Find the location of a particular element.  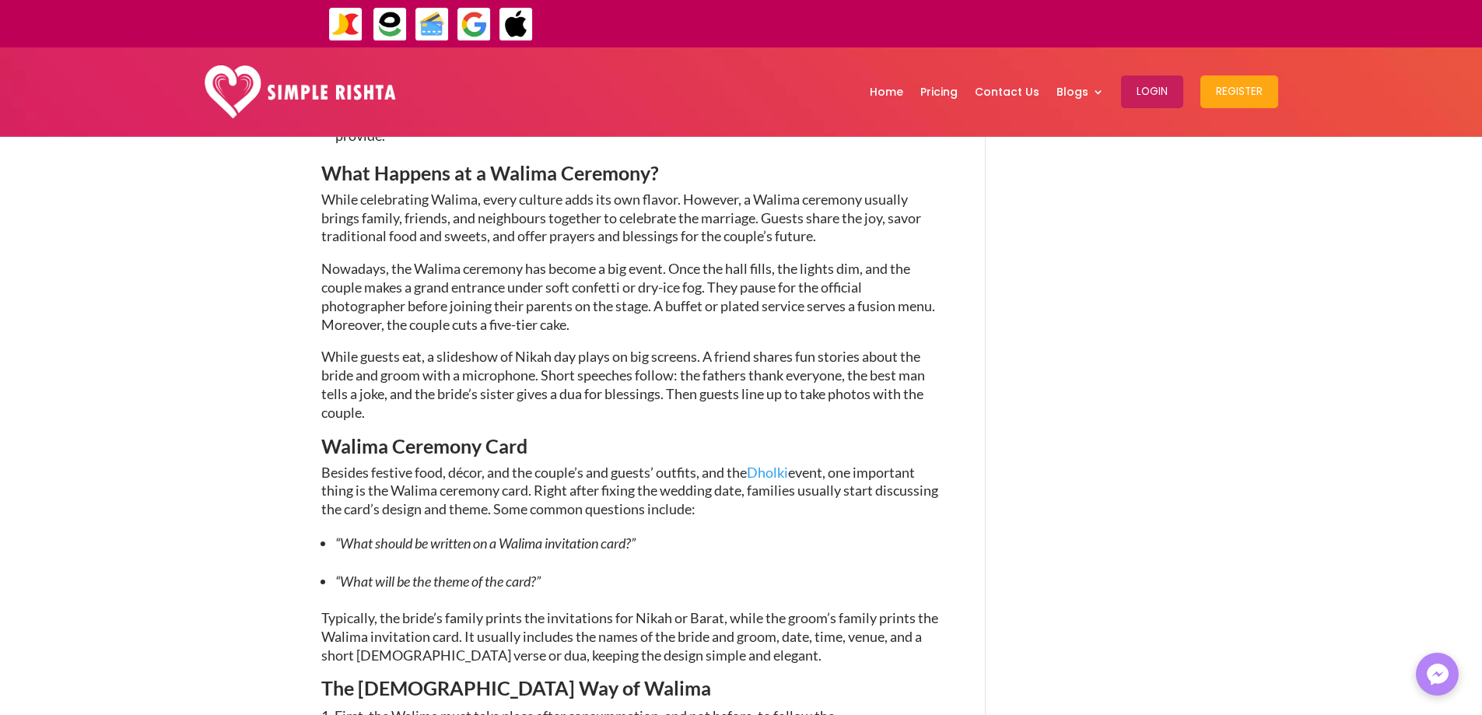

span: While guests eat, a slideshow of Nikah day plays on big screens. A friend shares fun stories abou... is located at coordinates (623, 384).